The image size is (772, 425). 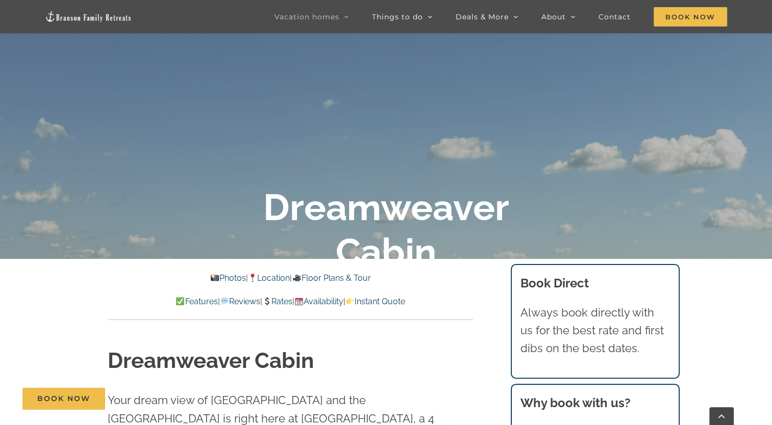 What do you see at coordinates (482, 17) in the screenshot?
I see `span: Deals & More` at bounding box center [482, 17].